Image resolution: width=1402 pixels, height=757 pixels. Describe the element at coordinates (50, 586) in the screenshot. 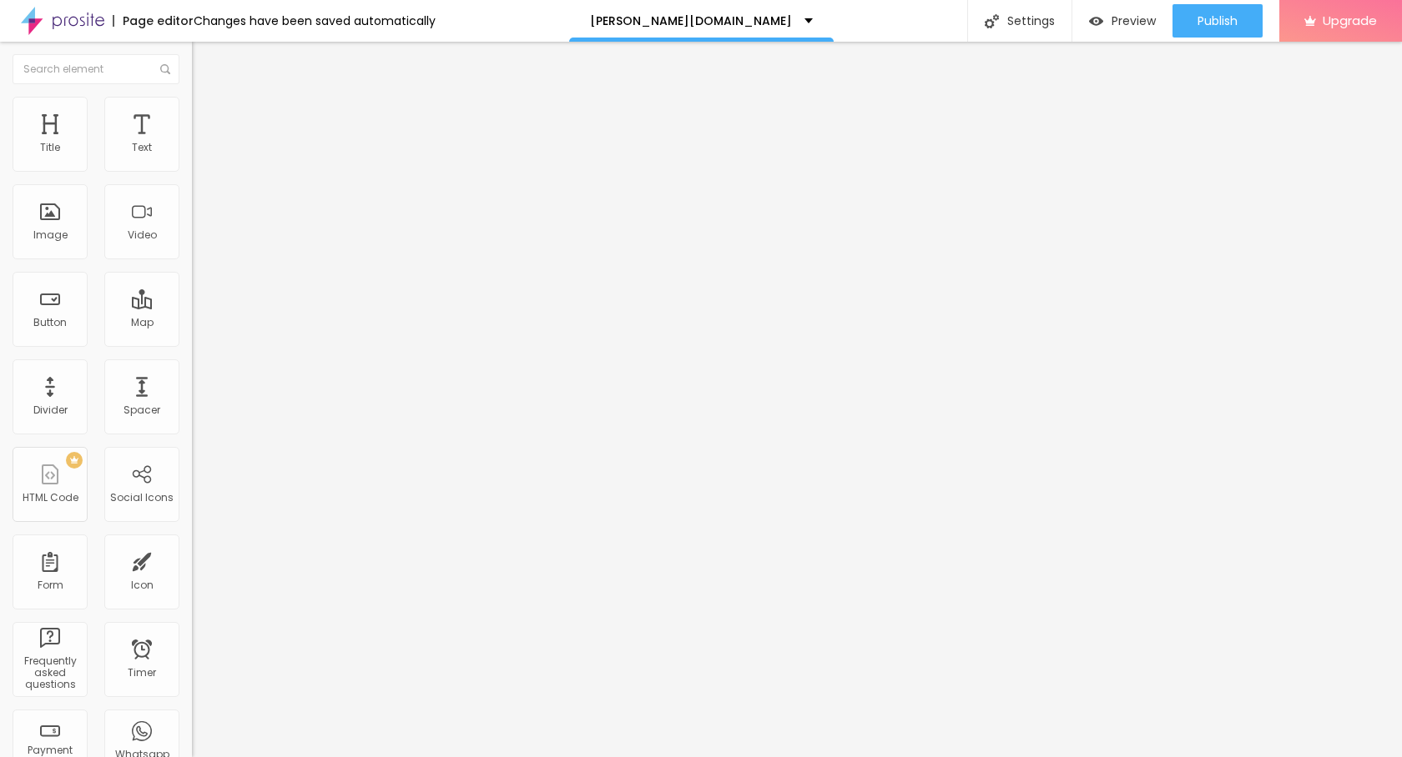

I see `div: Form` at that location.